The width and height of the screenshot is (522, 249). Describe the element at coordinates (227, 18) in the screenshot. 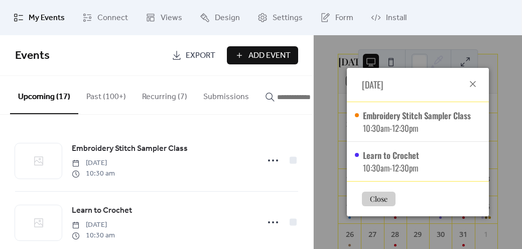

I see `span: Design` at that location.